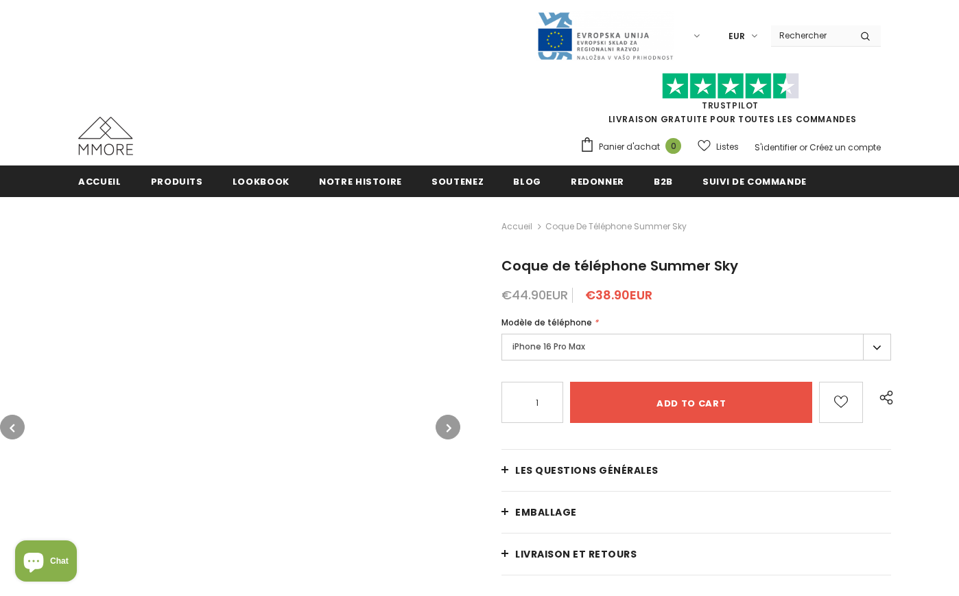 This screenshot has width=959, height=596. Describe the element at coordinates (730, 105) in the screenshot. I see `a: TrustPilot` at that location.